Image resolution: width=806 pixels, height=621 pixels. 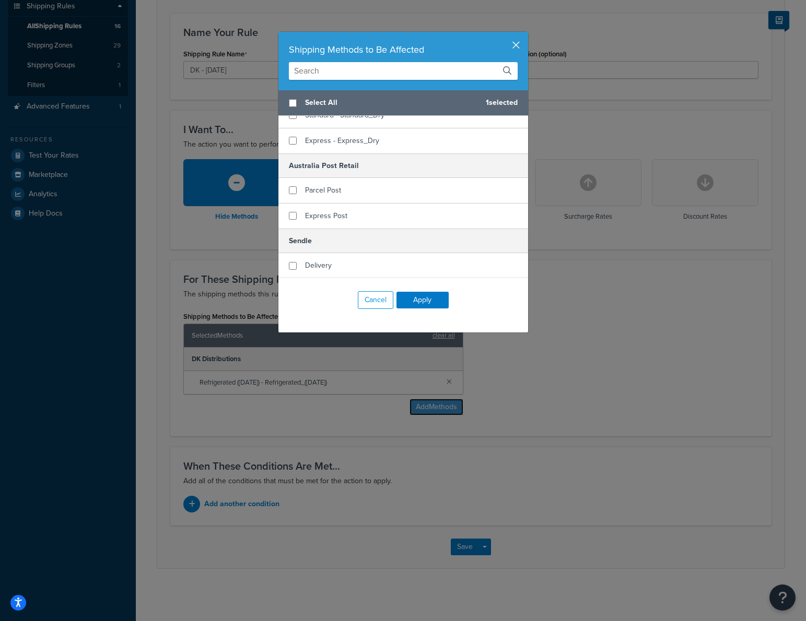 What do you see at coordinates (326, 216) in the screenshot?
I see `span: Express Post` at bounding box center [326, 216].